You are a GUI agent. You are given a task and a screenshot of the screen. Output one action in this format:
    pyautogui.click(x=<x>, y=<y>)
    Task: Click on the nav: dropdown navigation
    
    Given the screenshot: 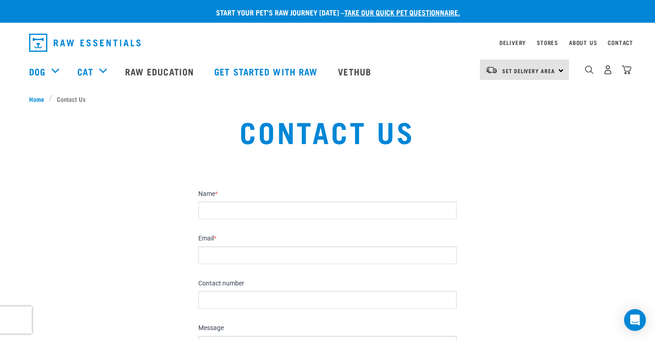 What is the action you would take?
    pyautogui.click(x=328, y=43)
    